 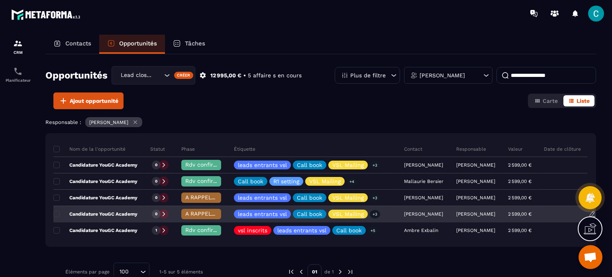 I want to click on p: Étiquette, so click(x=245, y=149).